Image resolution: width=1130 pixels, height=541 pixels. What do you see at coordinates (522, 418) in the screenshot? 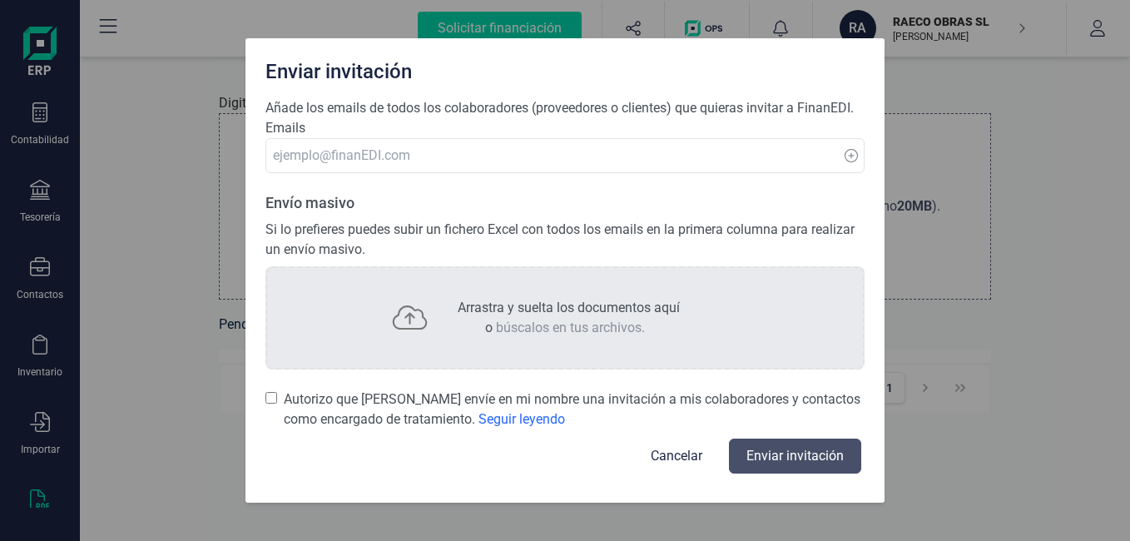
I see `span: Seguir leyendo` at bounding box center [522, 418].